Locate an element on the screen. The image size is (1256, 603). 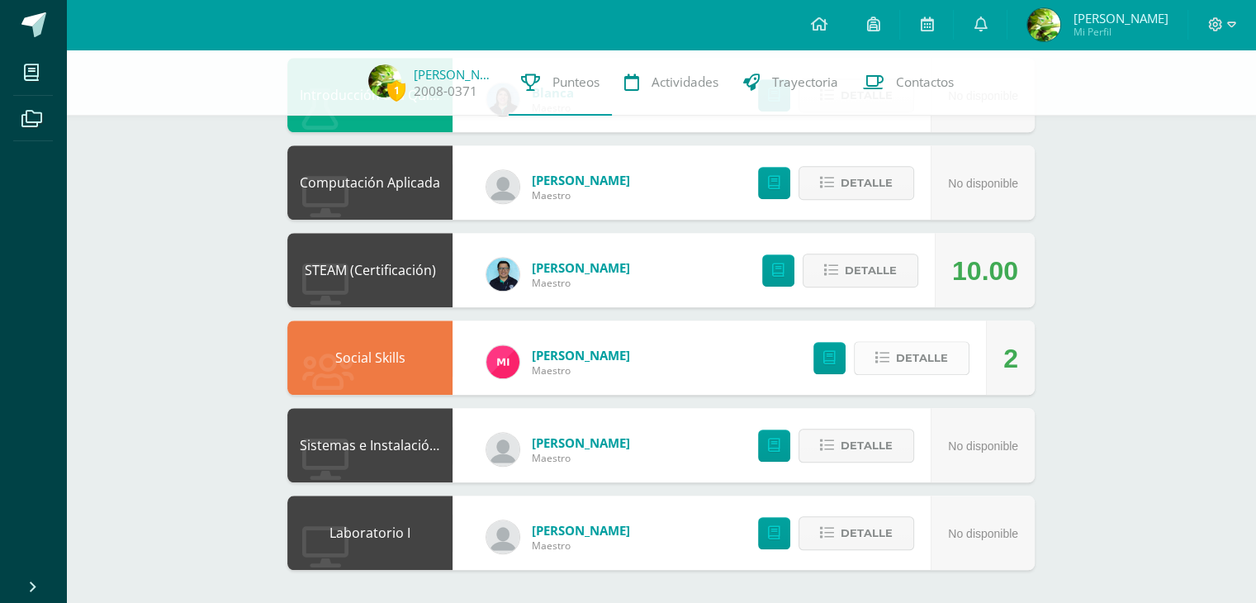
span: Trayectoria is located at coordinates (805, 82).